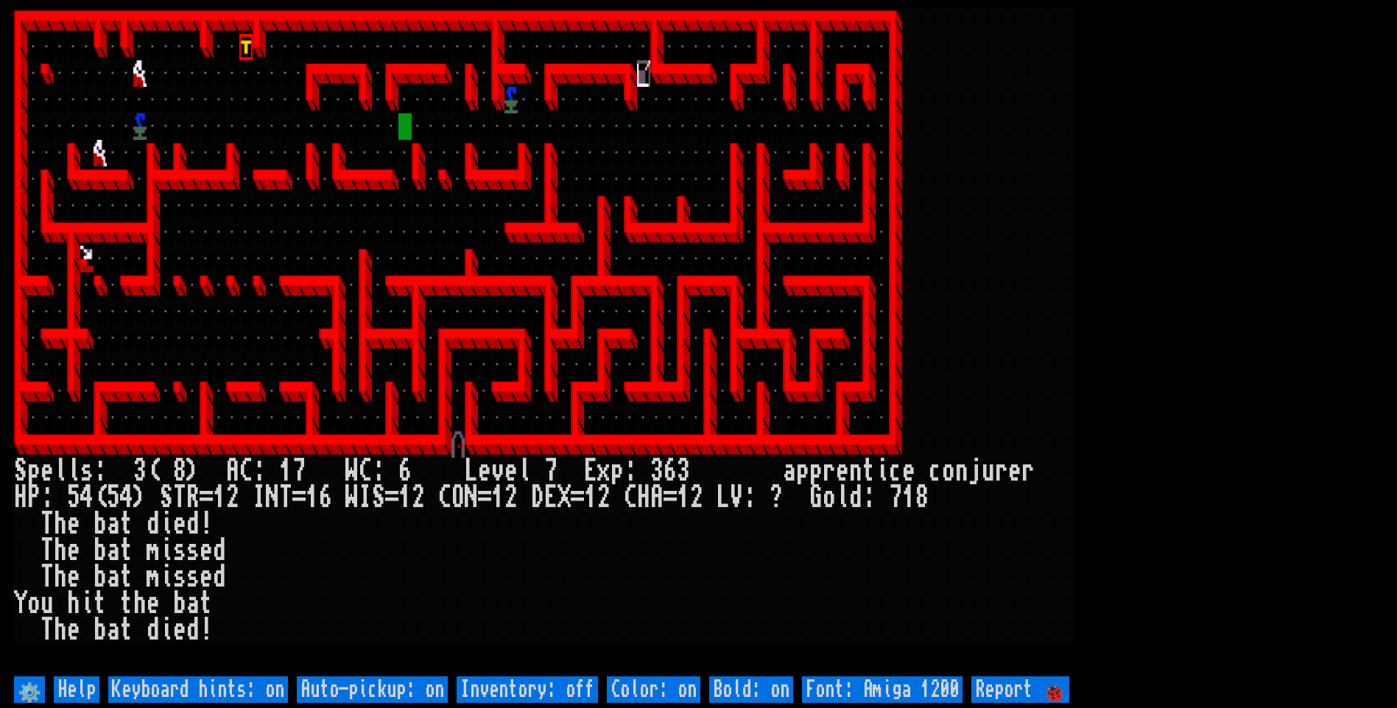  Describe the element at coordinates (511, 498) in the screenshot. I see `div: 2` at that location.